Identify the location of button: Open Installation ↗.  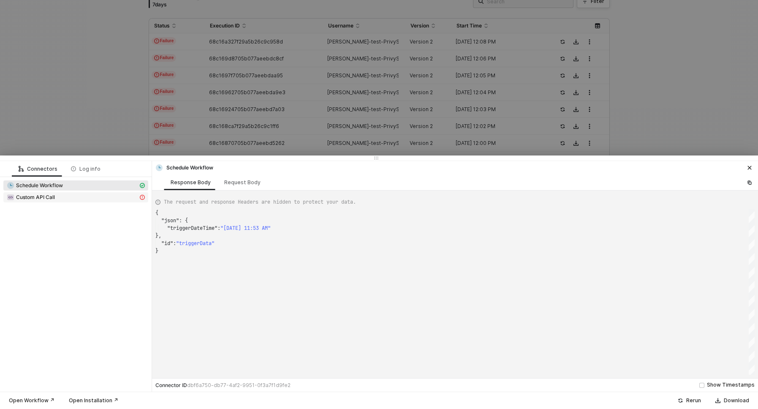
(93, 401).